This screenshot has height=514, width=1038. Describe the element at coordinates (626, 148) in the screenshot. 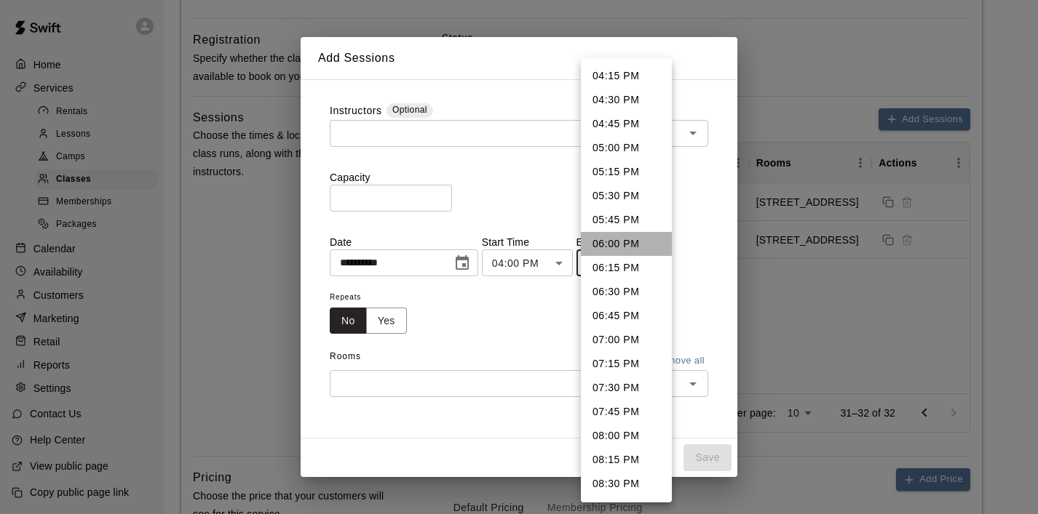

I see `li: 05:00 PM` at that location.